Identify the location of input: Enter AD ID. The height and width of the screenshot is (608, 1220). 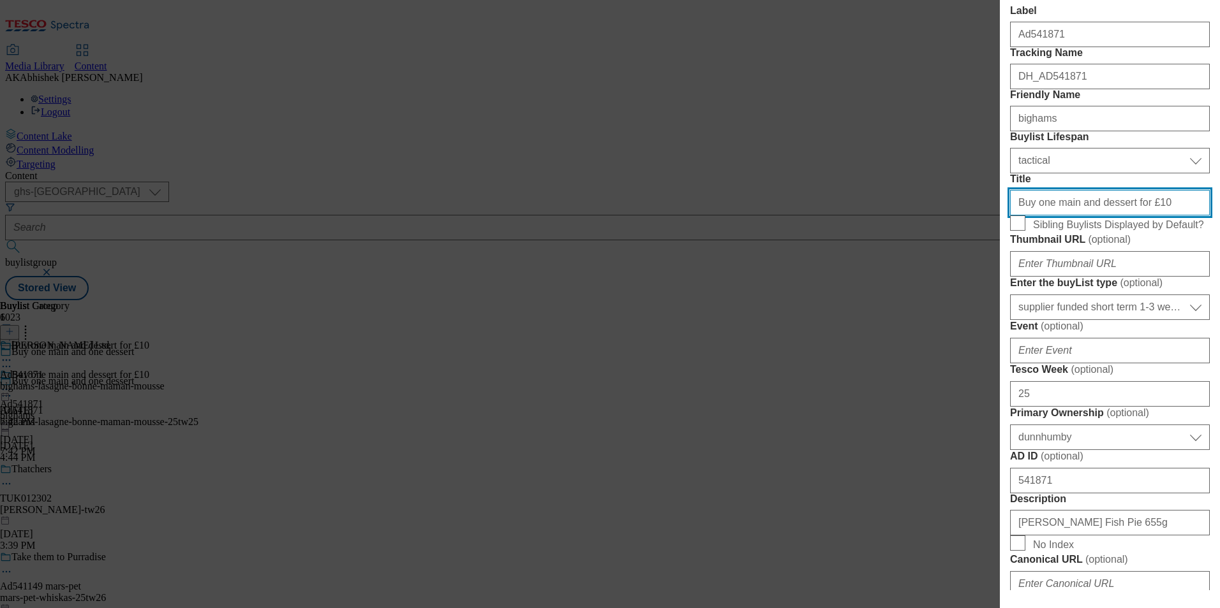
(1109, 481).